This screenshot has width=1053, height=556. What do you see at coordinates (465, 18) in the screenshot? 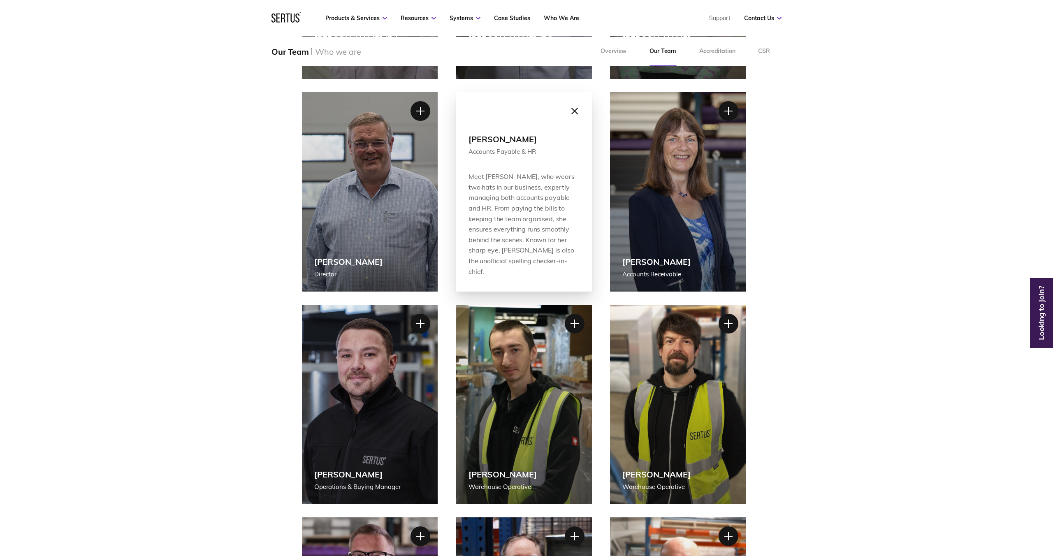
I see `a: Systems` at bounding box center [465, 18].